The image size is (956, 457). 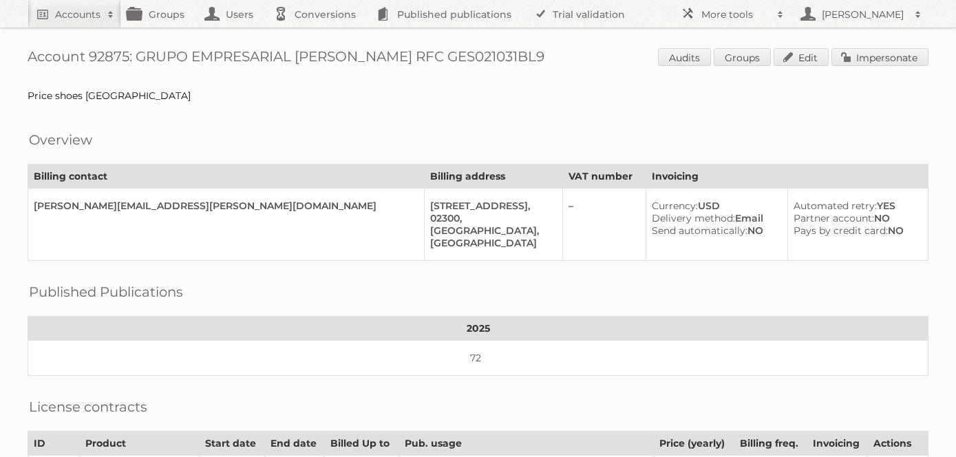 What do you see at coordinates (361, 443) in the screenshot?
I see `th: Billed Up to` at bounding box center [361, 443].